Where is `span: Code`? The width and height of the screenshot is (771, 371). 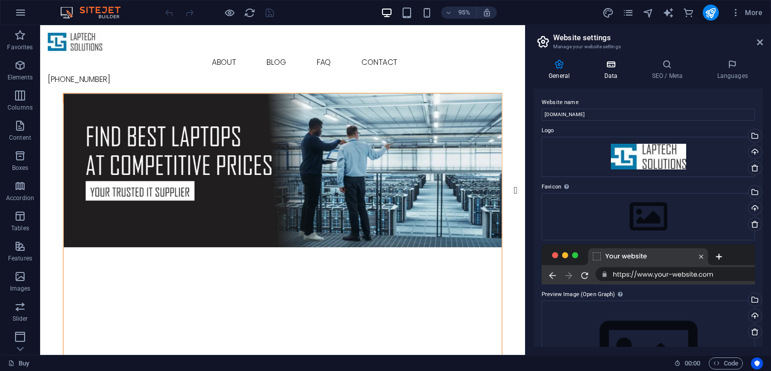 span: Code is located at coordinates (726, 363).